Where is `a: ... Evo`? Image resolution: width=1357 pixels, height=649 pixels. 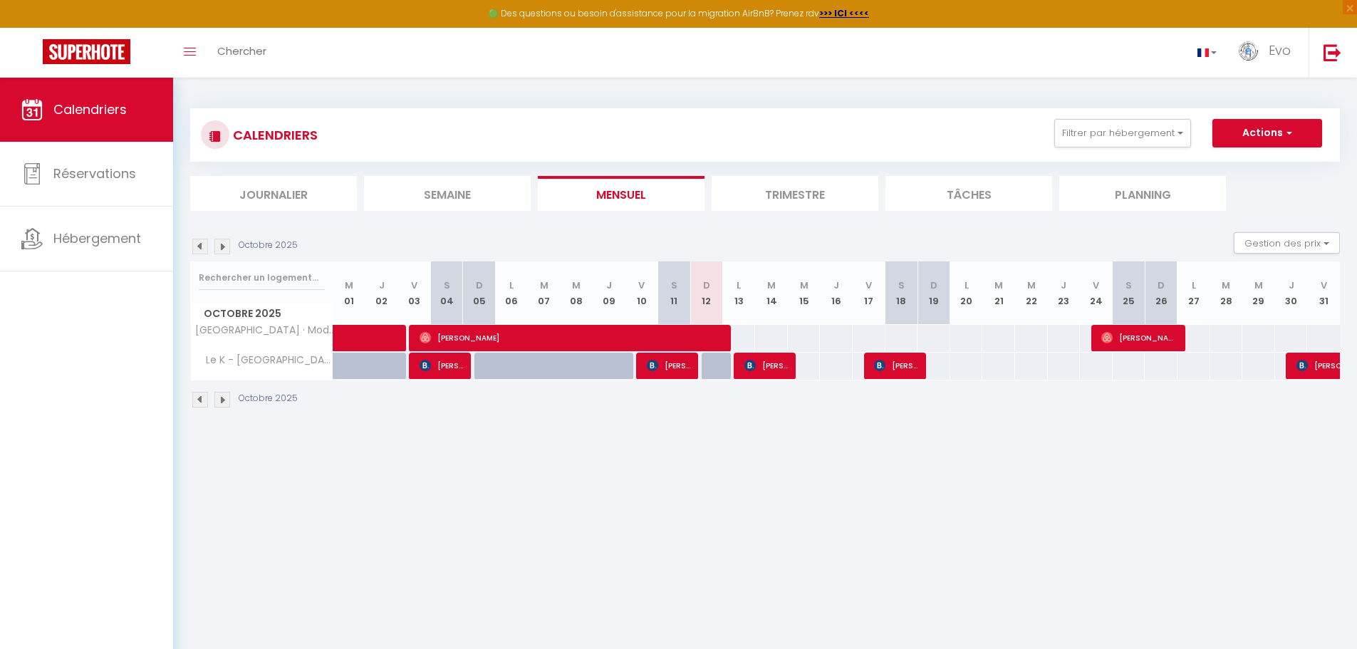
a: ... Evo is located at coordinates (1268, 53).